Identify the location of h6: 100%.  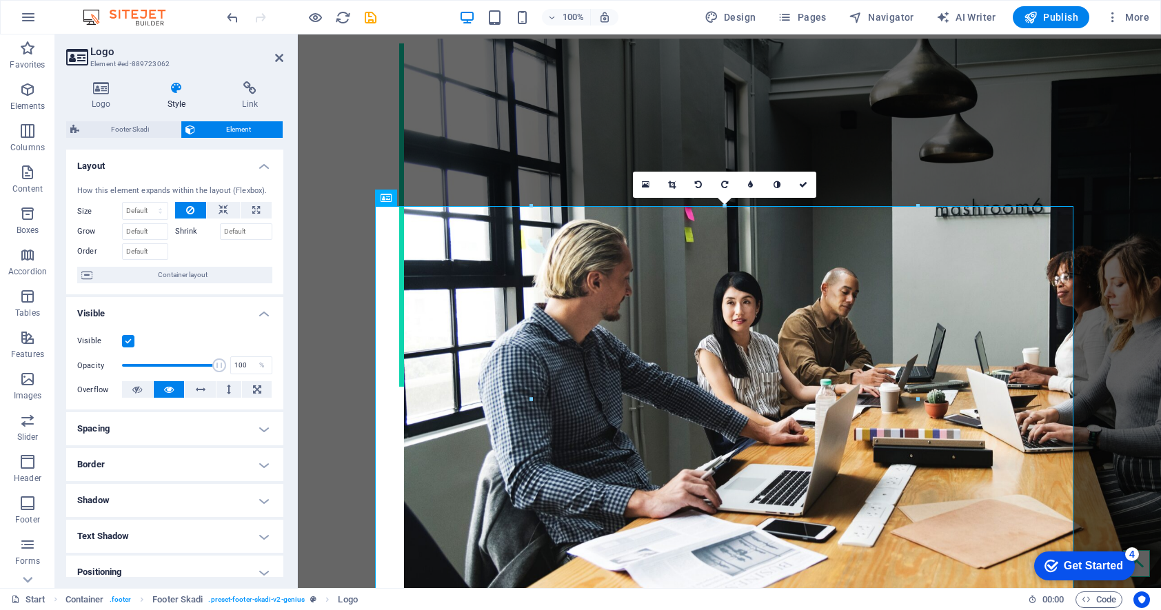
(574, 17).